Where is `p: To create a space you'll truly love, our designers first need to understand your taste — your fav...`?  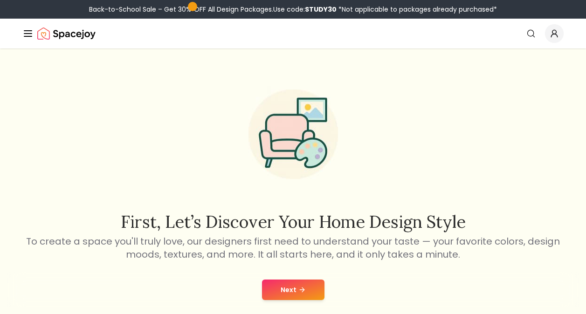
p: To create a space you'll truly love, our designers first need to understand your taste — your fav... is located at coordinates (293, 248).